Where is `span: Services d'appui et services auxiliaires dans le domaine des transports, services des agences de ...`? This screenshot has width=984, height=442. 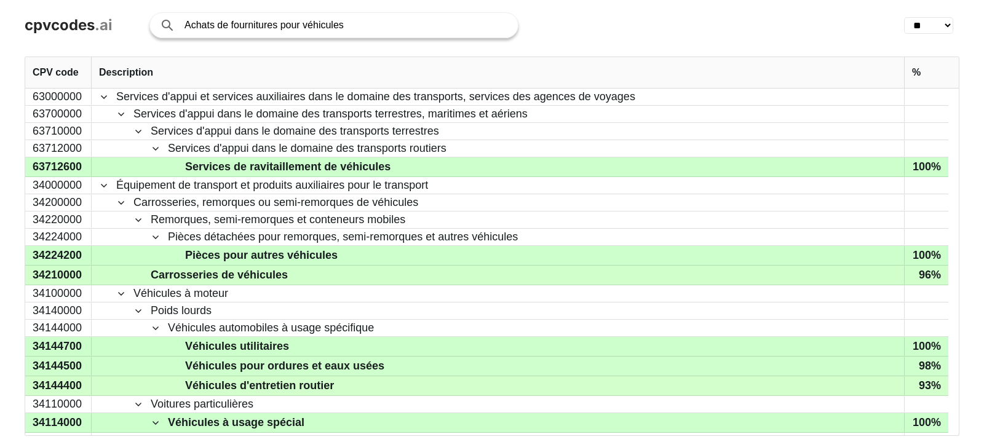 span: Services d'appui et services auxiliaires dans le domaine des transports, services des agences de ... is located at coordinates (376, 97).